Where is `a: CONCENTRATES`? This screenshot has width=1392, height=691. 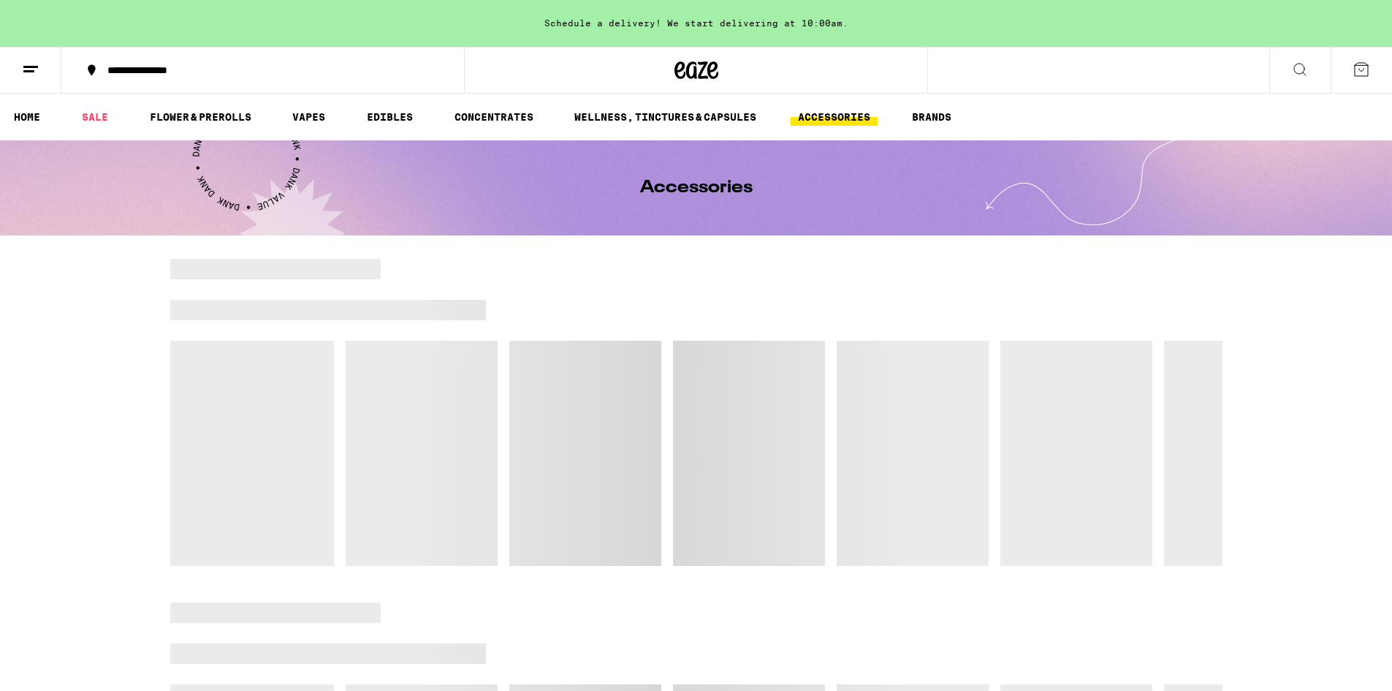
a: CONCENTRATES is located at coordinates (494, 117).